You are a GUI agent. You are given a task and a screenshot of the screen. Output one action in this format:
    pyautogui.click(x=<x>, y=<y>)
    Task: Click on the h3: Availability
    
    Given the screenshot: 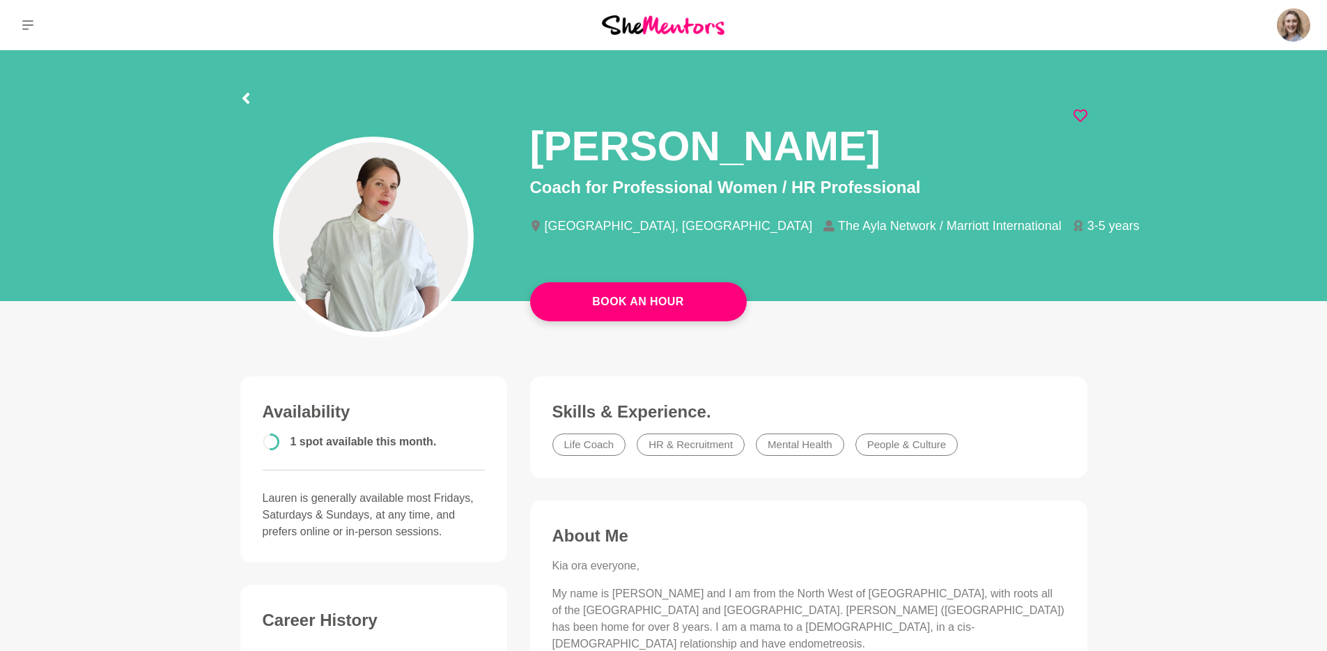 What is the action you would take?
    pyautogui.click(x=374, y=412)
    